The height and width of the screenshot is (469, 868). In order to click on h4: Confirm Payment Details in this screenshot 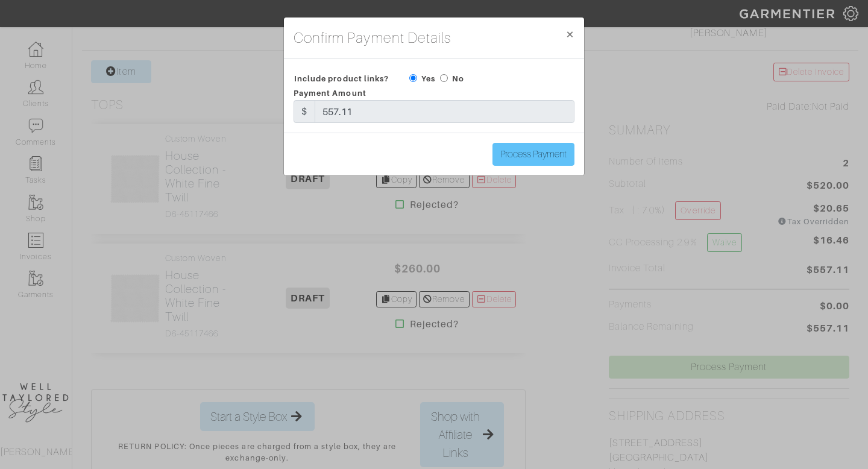, I will do `click(372, 38)`.